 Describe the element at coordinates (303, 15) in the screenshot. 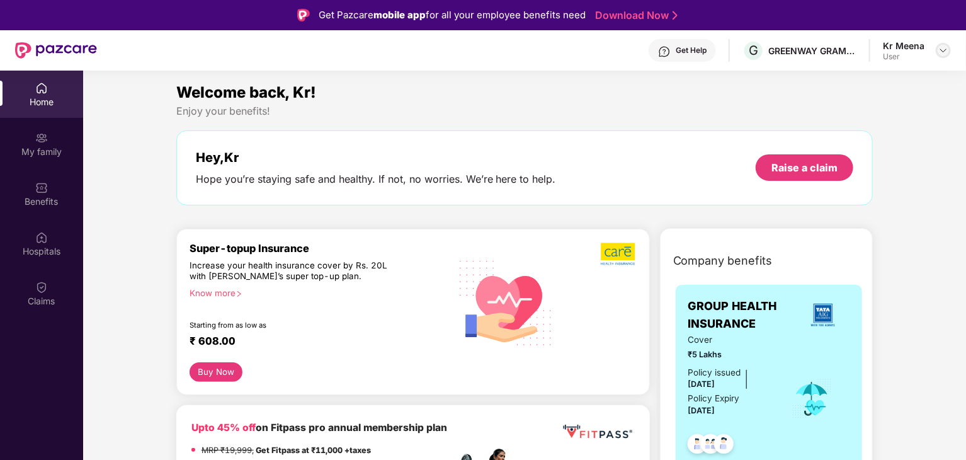

I see `img: Logo` at that location.